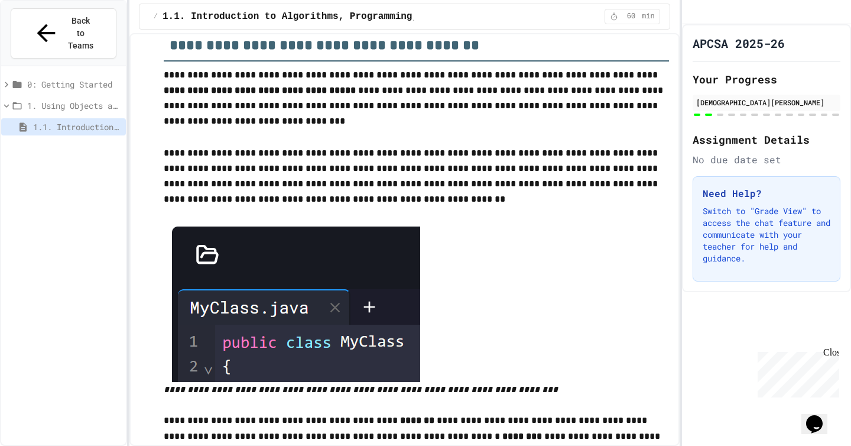 This screenshot has height=446, width=851. I want to click on span: 0: Getting Started, so click(74, 84).